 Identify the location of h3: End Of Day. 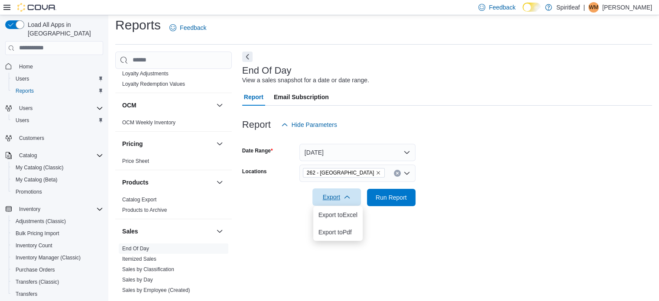
(267, 71).